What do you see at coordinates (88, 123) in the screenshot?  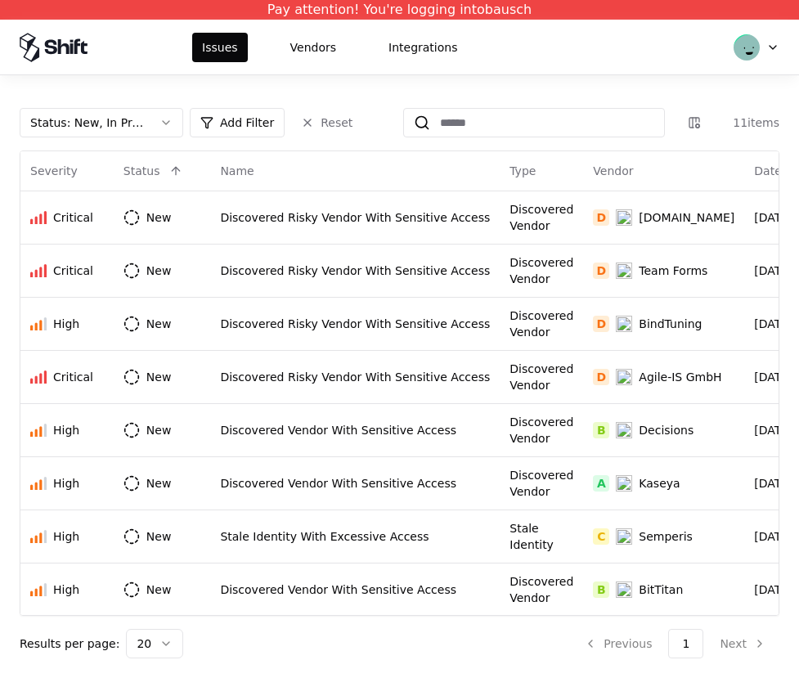 I see `div: Status : New, In Progress` at bounding box center [88, 123].